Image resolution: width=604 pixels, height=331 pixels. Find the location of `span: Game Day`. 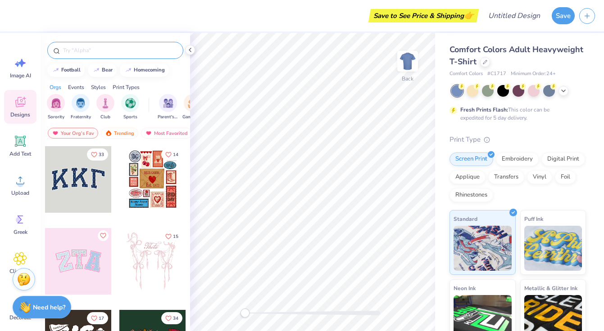

span: Game Day is located at coordinates (193, 117).